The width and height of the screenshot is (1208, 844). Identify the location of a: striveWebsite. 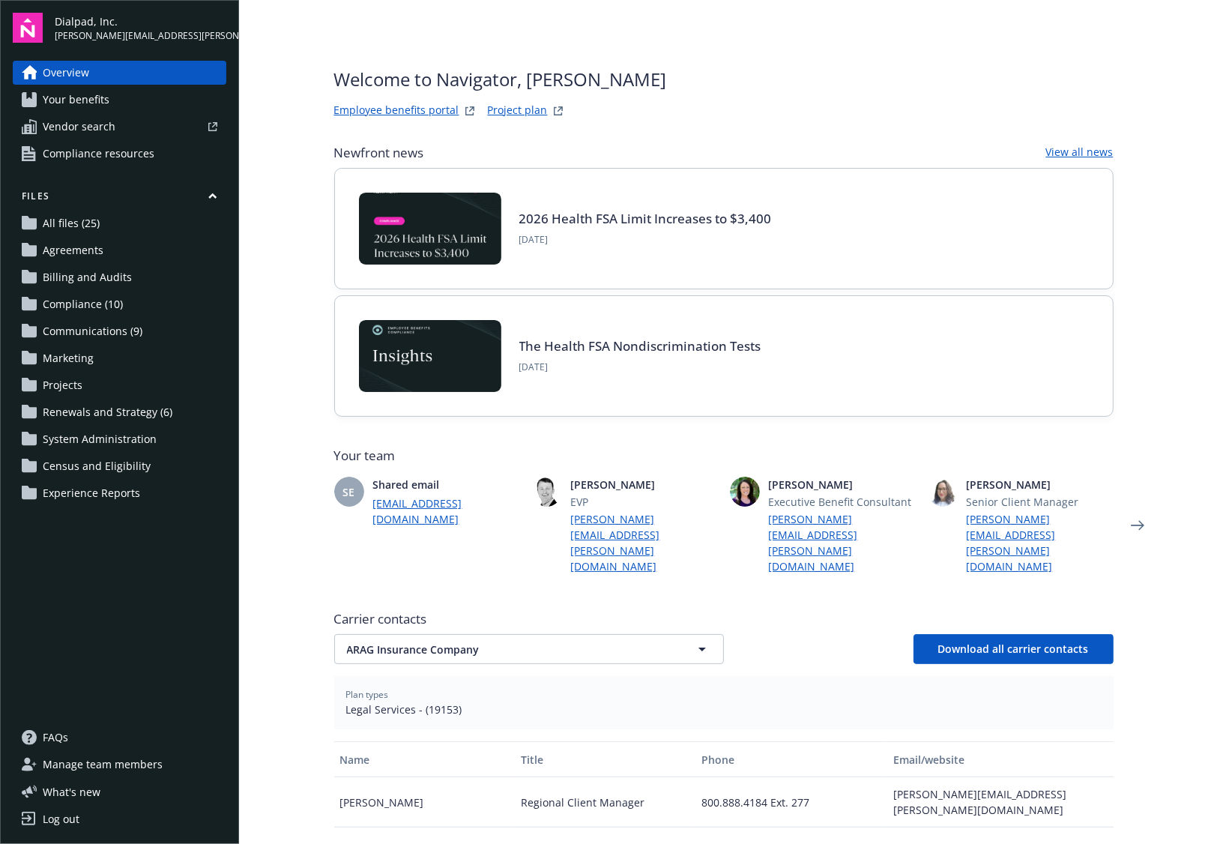
(470, 111).